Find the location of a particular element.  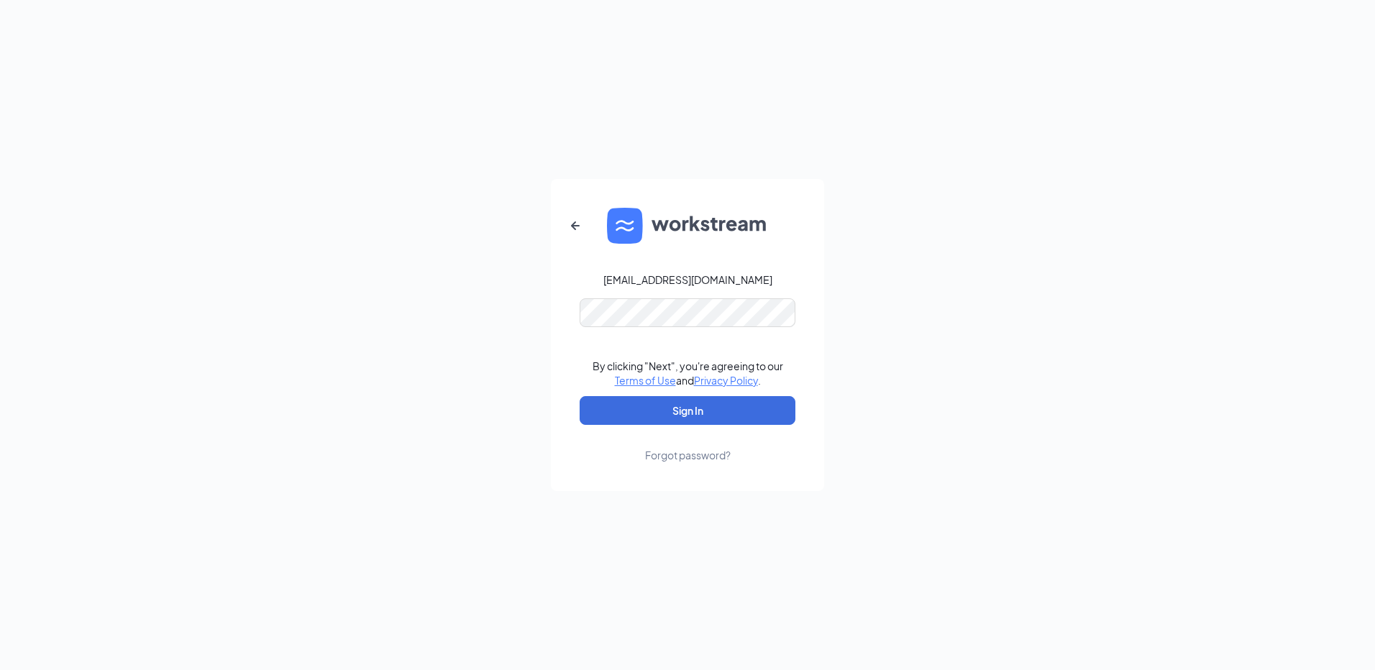

a: Terms of Use is located at coordinates (645, 381).